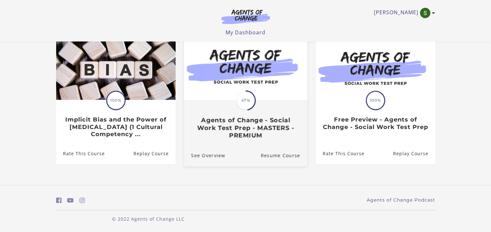  I want to click on a: https://www.youtube.com/c/AgentsofChangeTestPrepbyMeaganMitchell (Open in a new window), so click(70, 201).